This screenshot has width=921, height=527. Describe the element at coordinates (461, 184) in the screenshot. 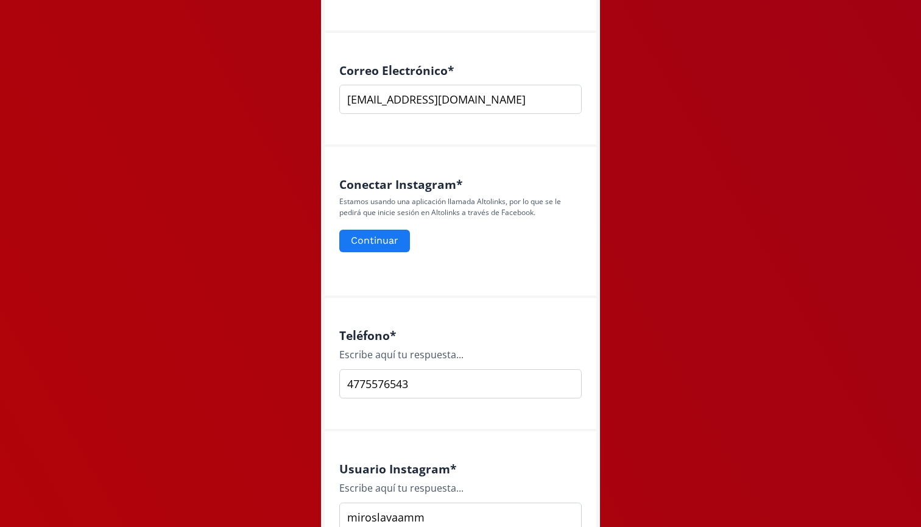

I see `h4: Conectar Instagram *` at that location.